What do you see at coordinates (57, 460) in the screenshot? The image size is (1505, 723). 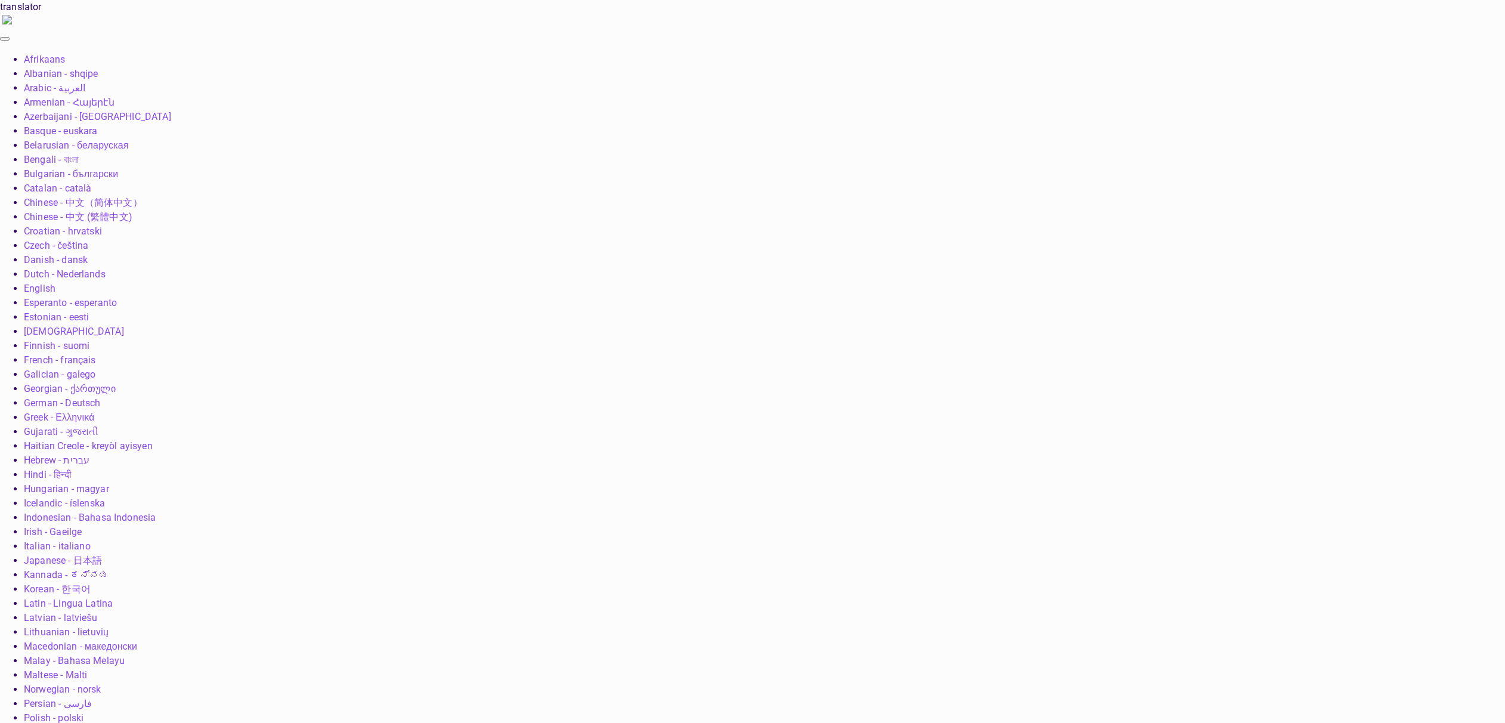 I see `a: Hebrew - ‎‫עברית‬‎` at bounding box center [57, 460].